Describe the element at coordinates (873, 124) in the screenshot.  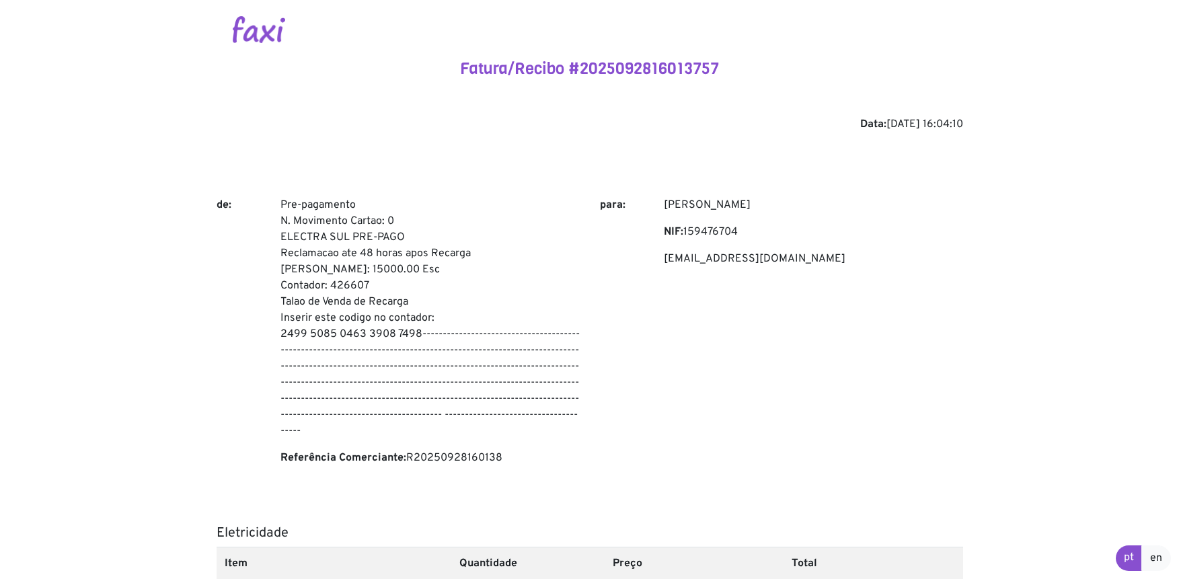
I see `b: Data:` at that location.